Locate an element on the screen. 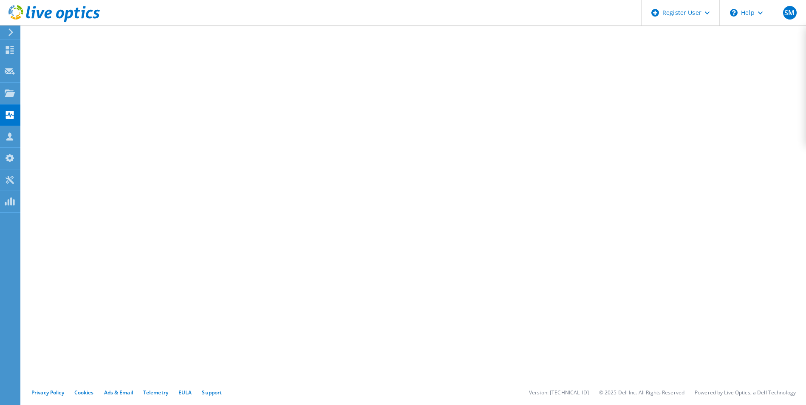 The height and width of the screenshot is (405, 806). li: © 2025 Dell Inc. All Rights Reserved is located at coordinates (642, 393).